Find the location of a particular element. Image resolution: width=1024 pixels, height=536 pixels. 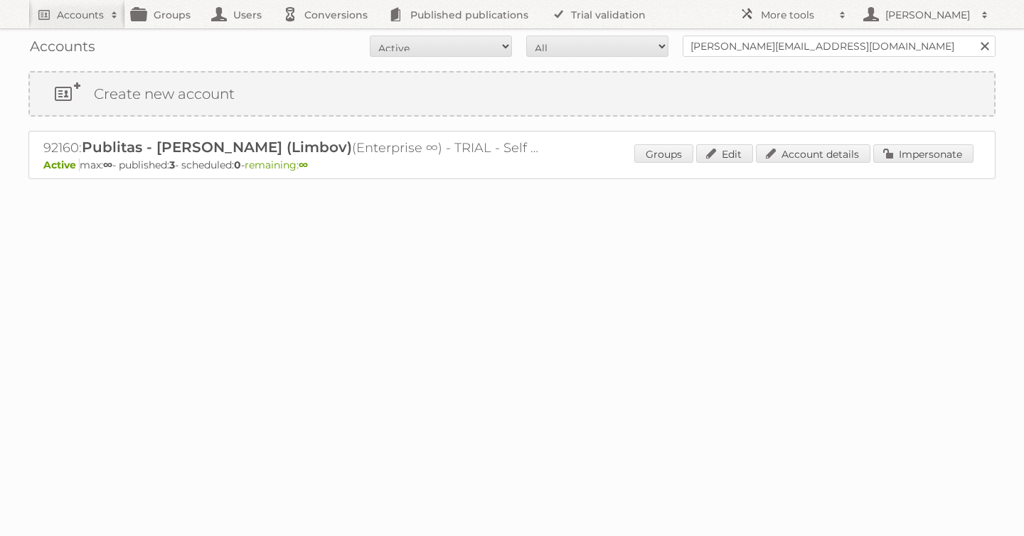

h2: 92160: (Enterprise ∞) - TRIAL - Self Service is located at coordinates (292, 148).